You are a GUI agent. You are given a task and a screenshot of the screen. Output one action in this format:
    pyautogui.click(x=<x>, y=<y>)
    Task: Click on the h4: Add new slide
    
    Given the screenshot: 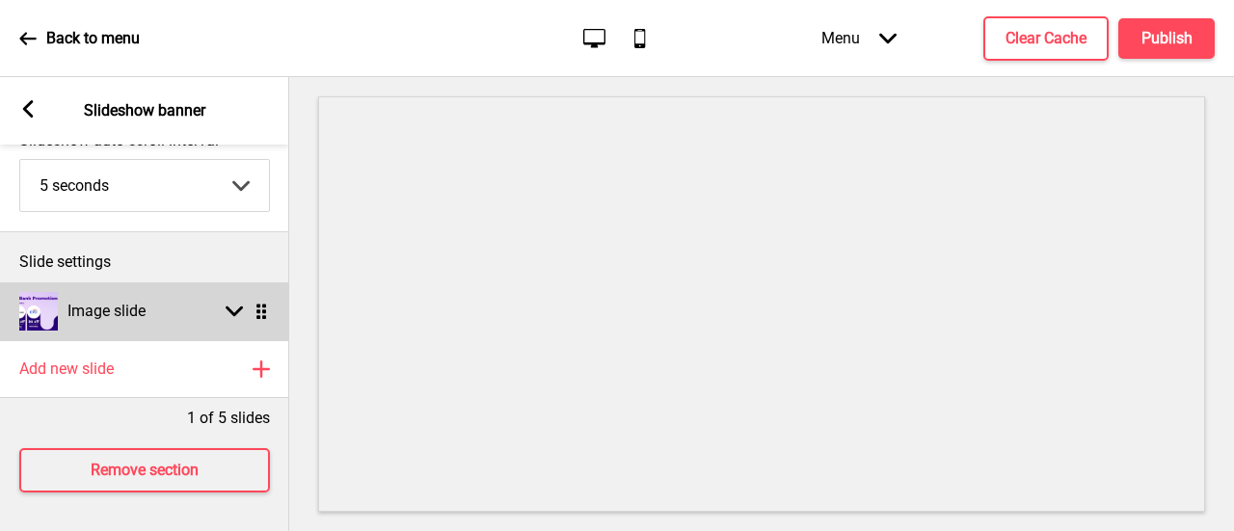 What is the action you would take?
    pyautogui.click(x=67, y=369)
    